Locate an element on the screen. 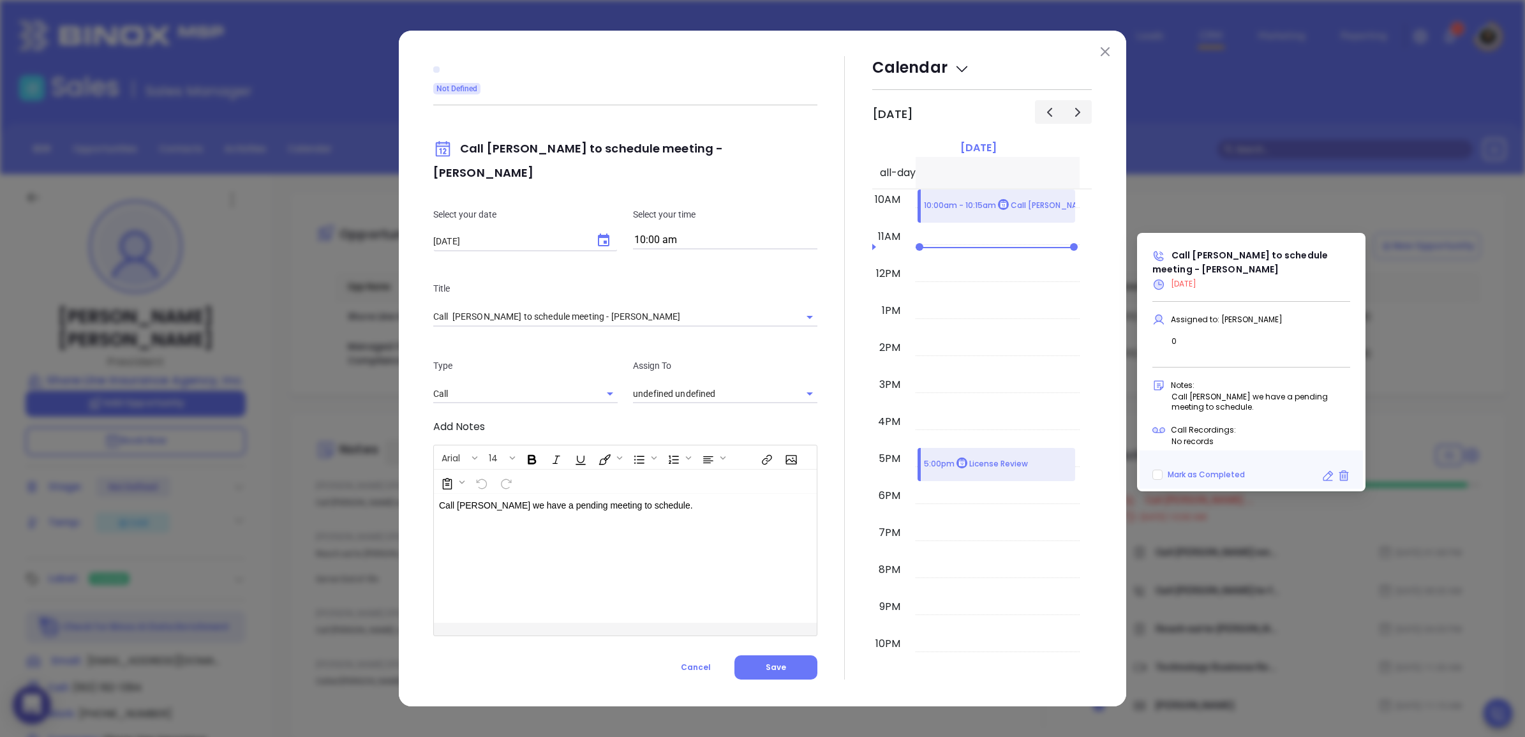 This screenshot has height=737, width=1525. span: Notes: is located at coordinates (1182, 385).